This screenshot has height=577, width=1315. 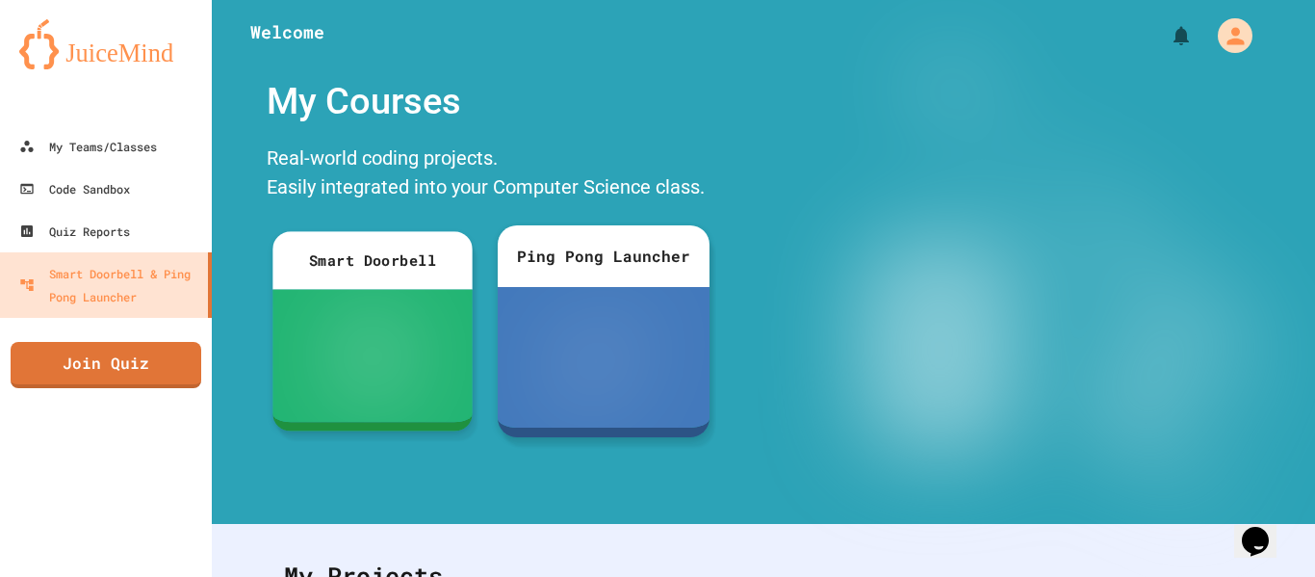 What do you see at coordinates (373, 355) in the screenshot?
I see `img: sdb-white.svg` at bounding box center [373, 355].